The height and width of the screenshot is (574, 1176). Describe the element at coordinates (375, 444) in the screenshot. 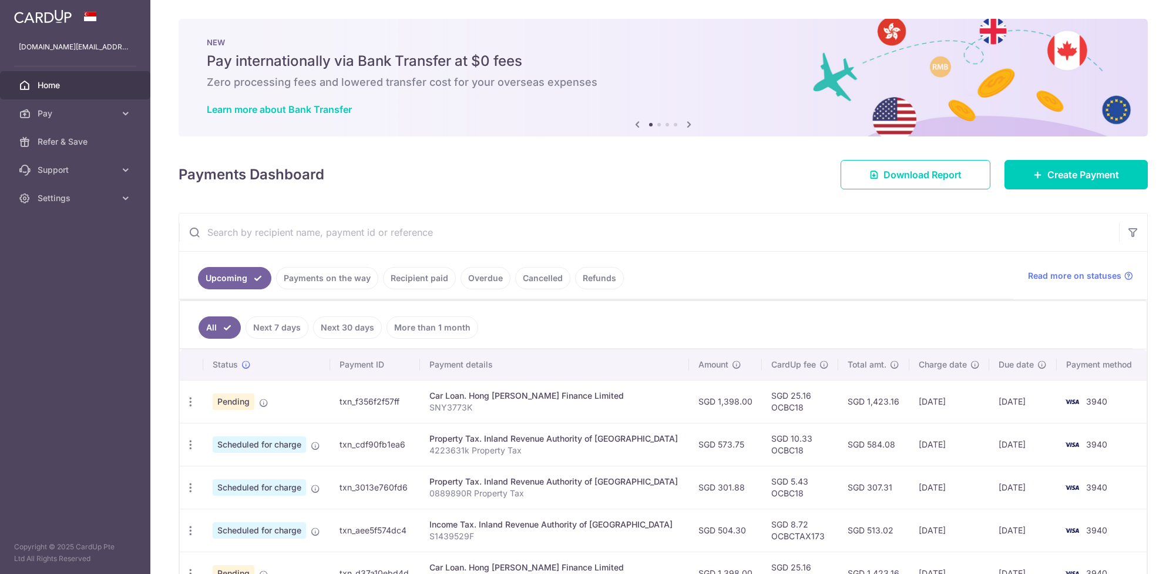

I see `td: txn_cdf90fb1ea6` at that location.